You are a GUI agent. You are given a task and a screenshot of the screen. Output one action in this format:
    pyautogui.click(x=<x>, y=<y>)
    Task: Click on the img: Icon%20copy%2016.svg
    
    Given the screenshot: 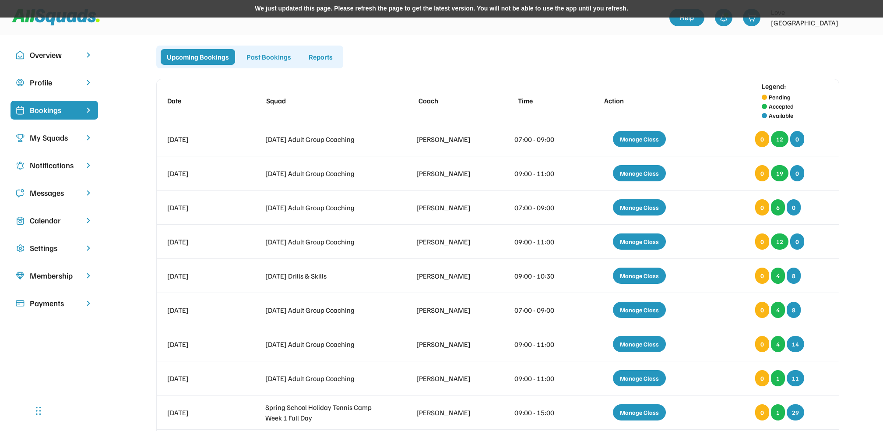 What is the action you would take?
    pyautogui.click(x=20, y=248)
    